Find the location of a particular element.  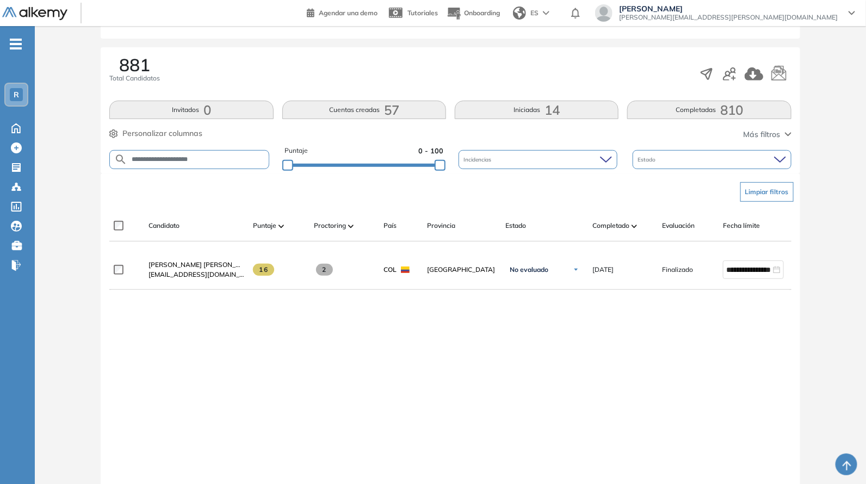

button: Personalizar columnas is located at coordinates (156, 133).